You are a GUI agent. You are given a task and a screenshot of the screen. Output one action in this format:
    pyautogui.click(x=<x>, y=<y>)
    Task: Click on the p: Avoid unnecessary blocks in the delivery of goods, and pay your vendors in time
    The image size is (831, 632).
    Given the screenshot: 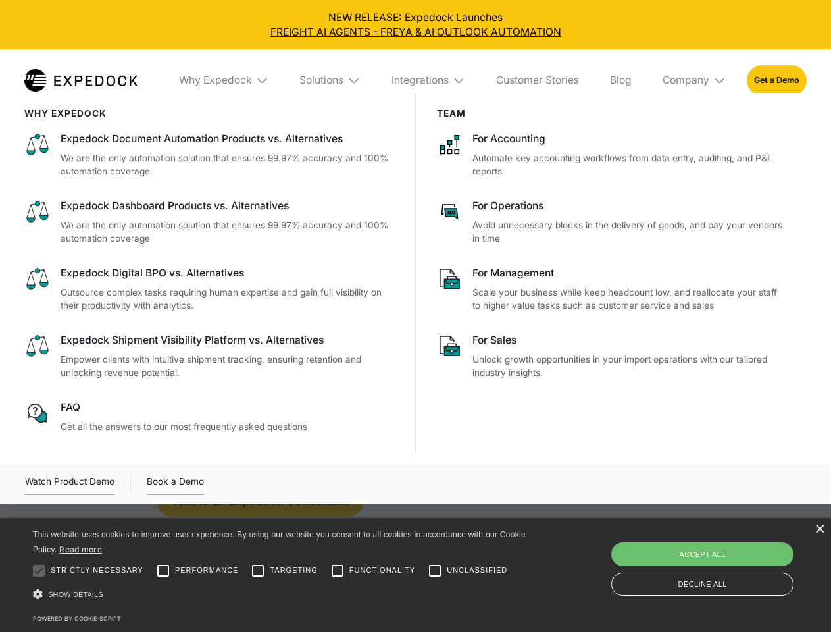 What is the action you would take?
    pyautogui.click(x=629, y=232)
    